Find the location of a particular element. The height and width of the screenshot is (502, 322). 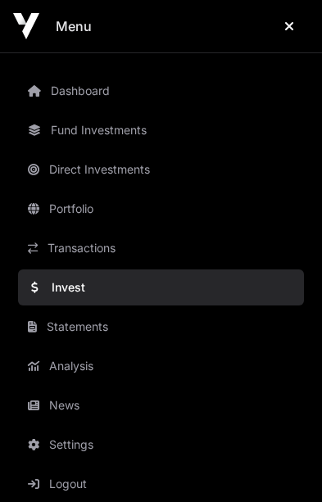

a: Analysis is located at coordinates (160, 366).